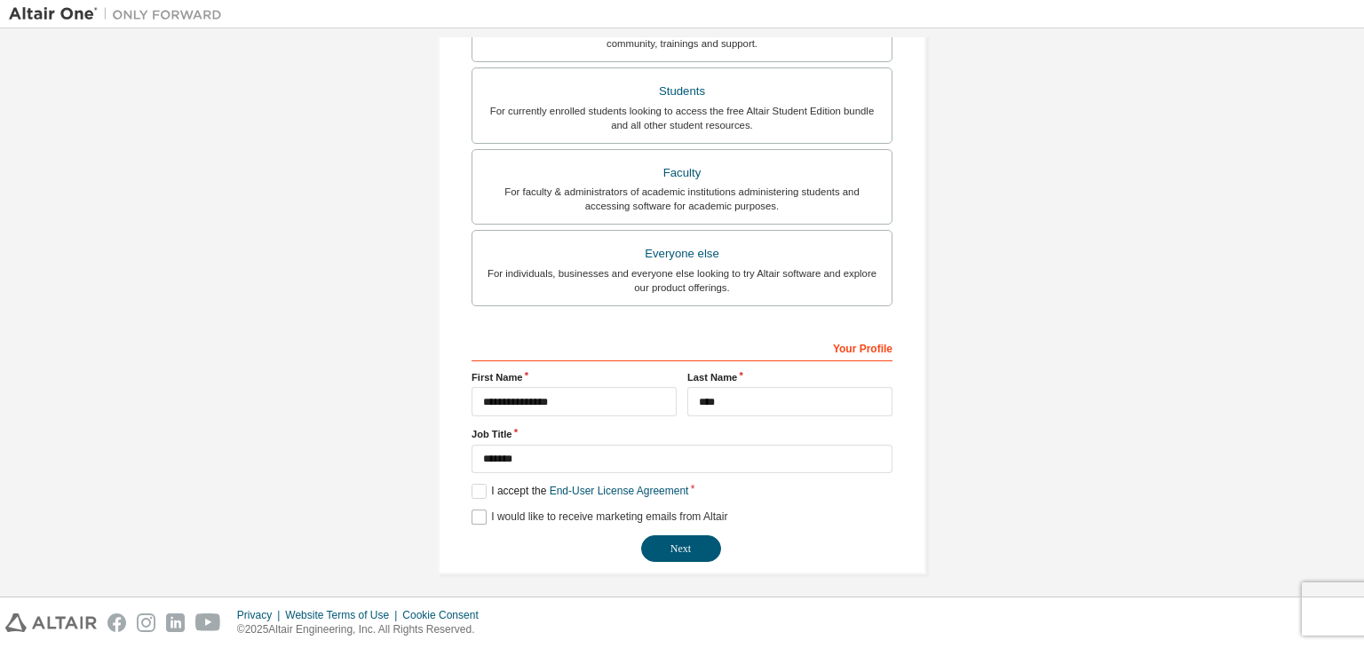 The height and width of the screenshot is (648, 1364). I want to click on img: youtube.svg, so click(208, 623).